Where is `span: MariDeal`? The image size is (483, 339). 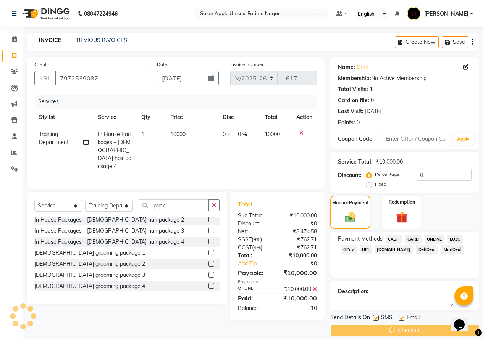
span: MariDeal is located at coordinates (452, 250).